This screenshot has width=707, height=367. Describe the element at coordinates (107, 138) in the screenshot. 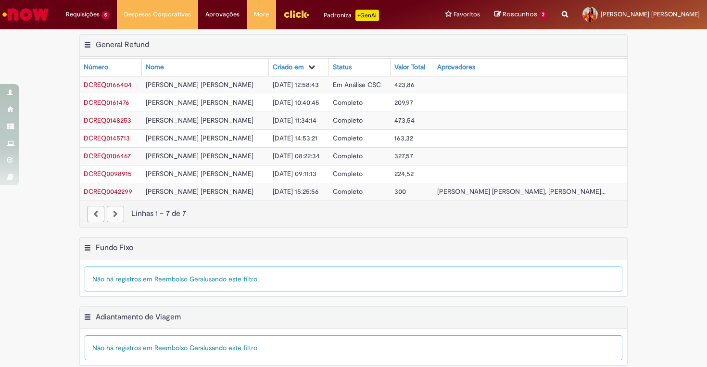

I see `span: DCREQ0145713` at that location.